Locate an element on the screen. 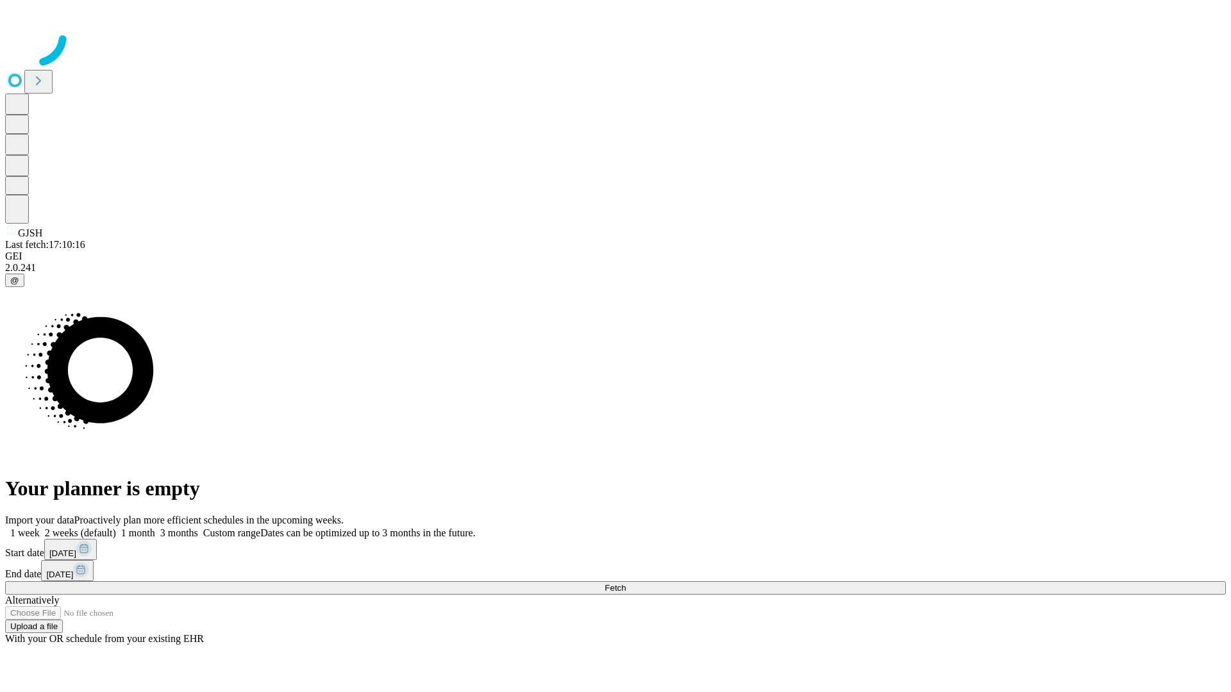 The width and height of the screenshot is (1231, 692). span: 3 months is located at coordinates (179, 533).